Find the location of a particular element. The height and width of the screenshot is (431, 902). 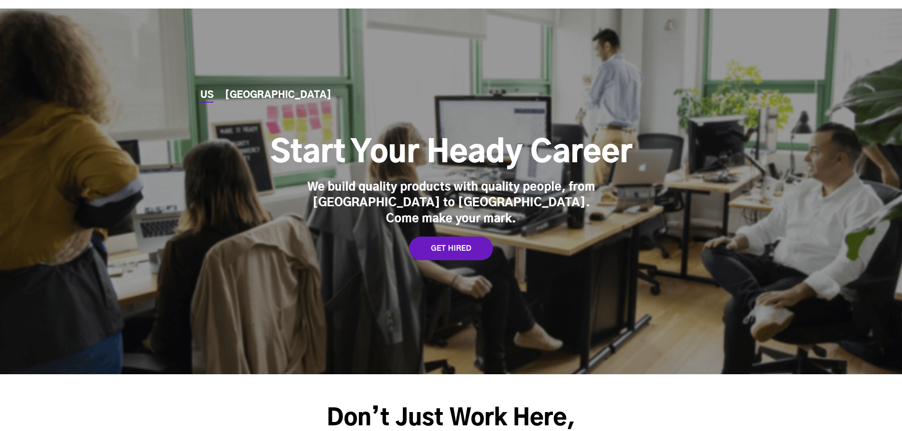

div: US is located at coordinates (207, 95).